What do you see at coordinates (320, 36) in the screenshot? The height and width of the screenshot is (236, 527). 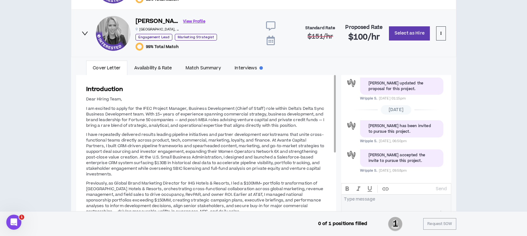 I see `span: $151 /hr` at bounding box center [320, 36].